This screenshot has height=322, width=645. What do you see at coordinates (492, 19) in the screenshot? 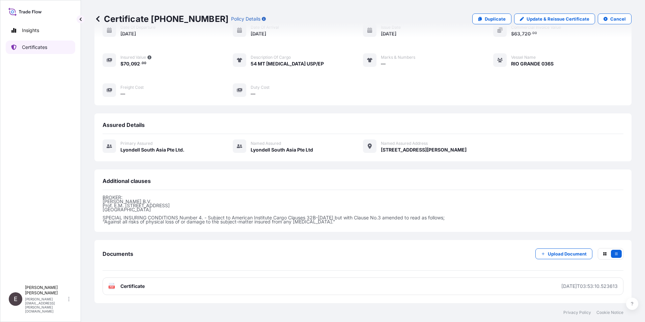
I see `a: Duplicate` at bounding box center [492, 19].